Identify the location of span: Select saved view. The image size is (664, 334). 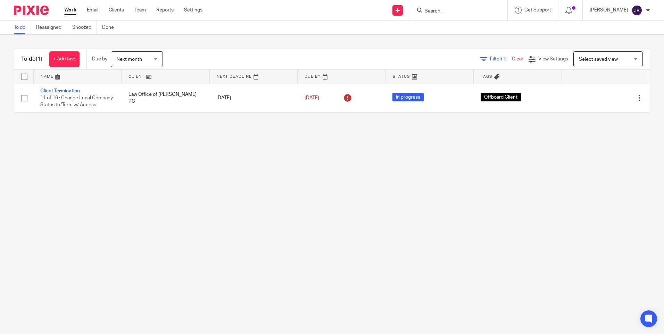
(599, 59).